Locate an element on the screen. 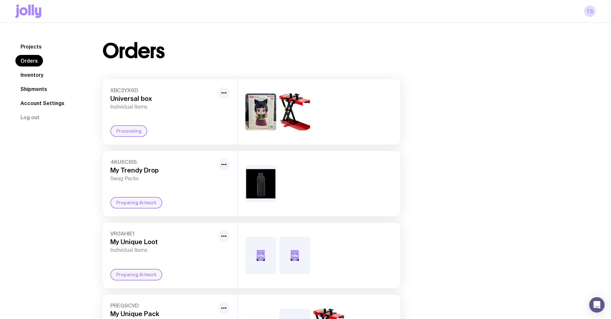 The width and height of the screenshot is (611, 319). a: Inventory is located at coordinates (32, 75).